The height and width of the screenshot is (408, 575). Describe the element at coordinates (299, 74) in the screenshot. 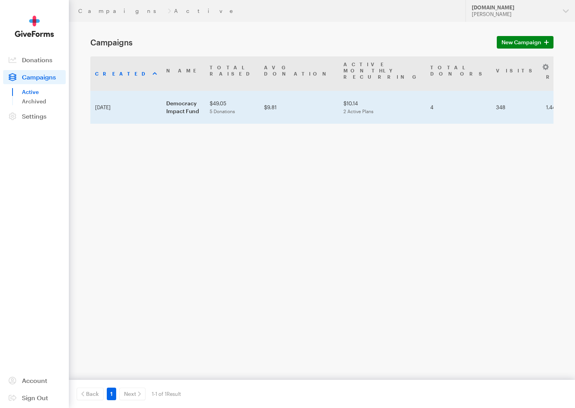

I see `th: AvgDonation: activate to sort column ascending` at that location.